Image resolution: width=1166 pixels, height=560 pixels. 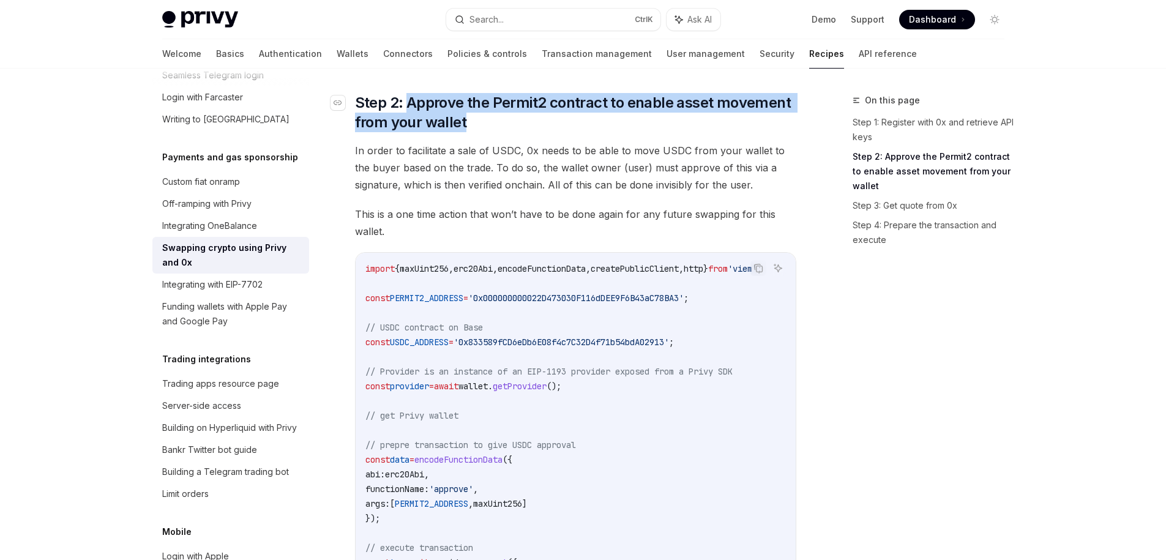 I want to click on a: API reference, so click(x=887, y=54).